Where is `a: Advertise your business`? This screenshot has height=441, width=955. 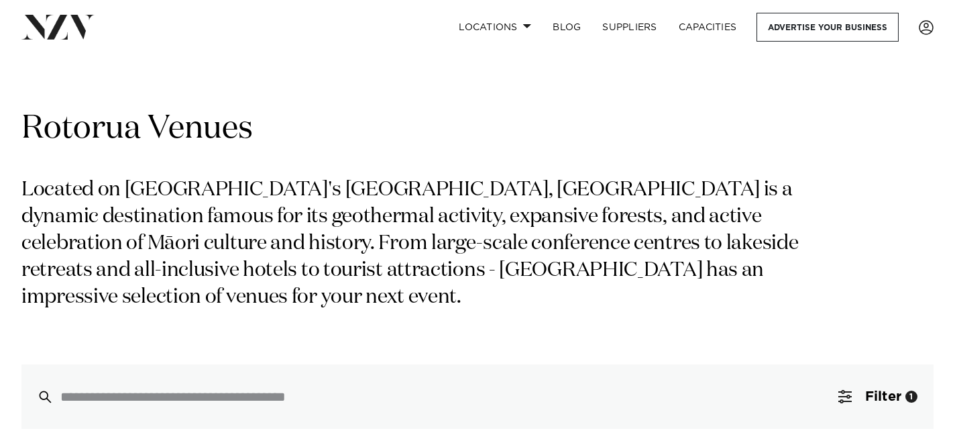 a: Advertise your business is located at coordinates (828, 27).